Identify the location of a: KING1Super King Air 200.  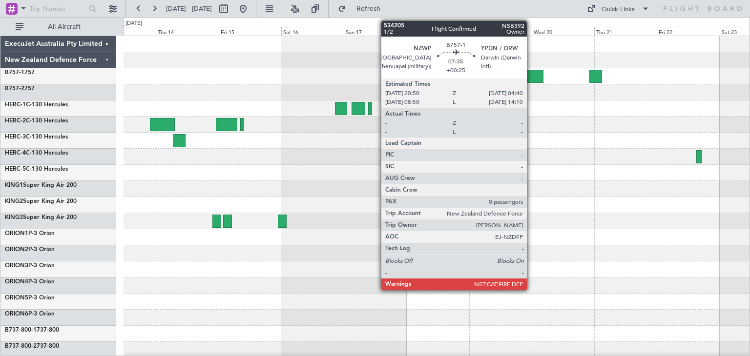
(41, 186).